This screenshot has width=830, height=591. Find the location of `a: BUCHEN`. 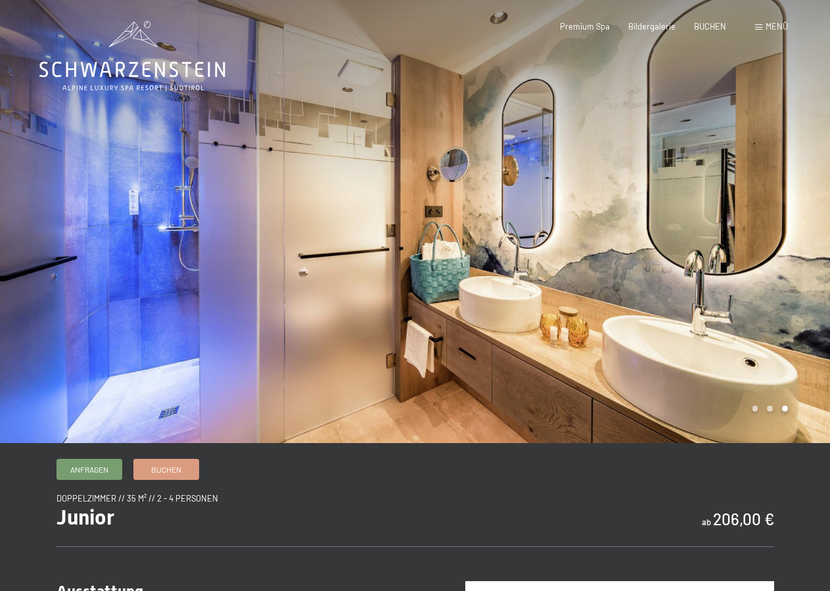

a: BUCHEN is located at coordinates (710, 26).